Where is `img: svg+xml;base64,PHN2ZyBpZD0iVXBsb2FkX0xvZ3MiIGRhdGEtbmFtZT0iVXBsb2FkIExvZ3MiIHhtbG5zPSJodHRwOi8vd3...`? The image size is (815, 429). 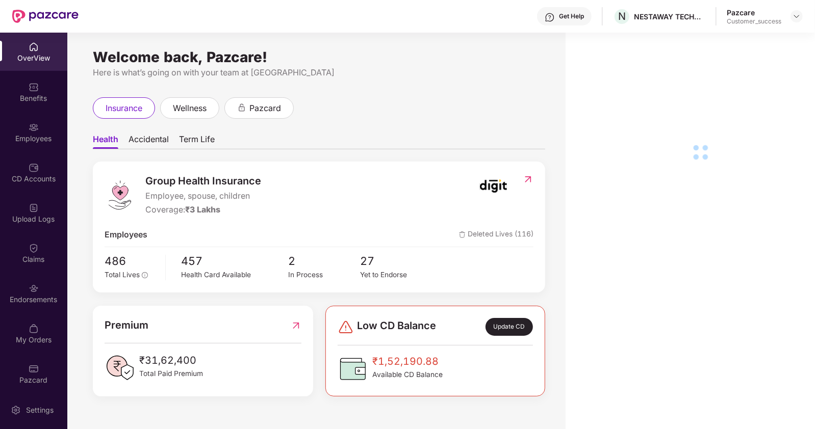 img: svg+xml;base64,PHN2ZyBpZD0iVXBsb2FkX0xvZ3MiIGRhdGEtbmFtZT0iVXBsb2FkIExvZ3MiIHhtbG5zPSJodHRwOi8vd3... is located at coordinates (34, 208).